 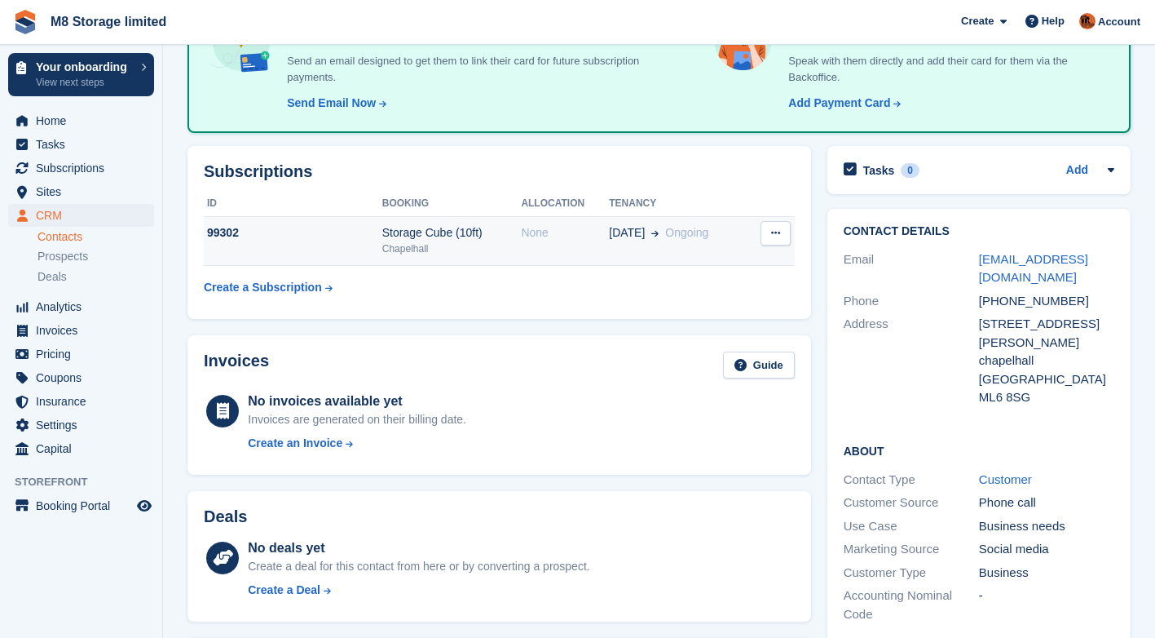 What do you see at coordinates (912, 360) in the screenshot?
I see `div: Address` at bounding box center [912, 360].